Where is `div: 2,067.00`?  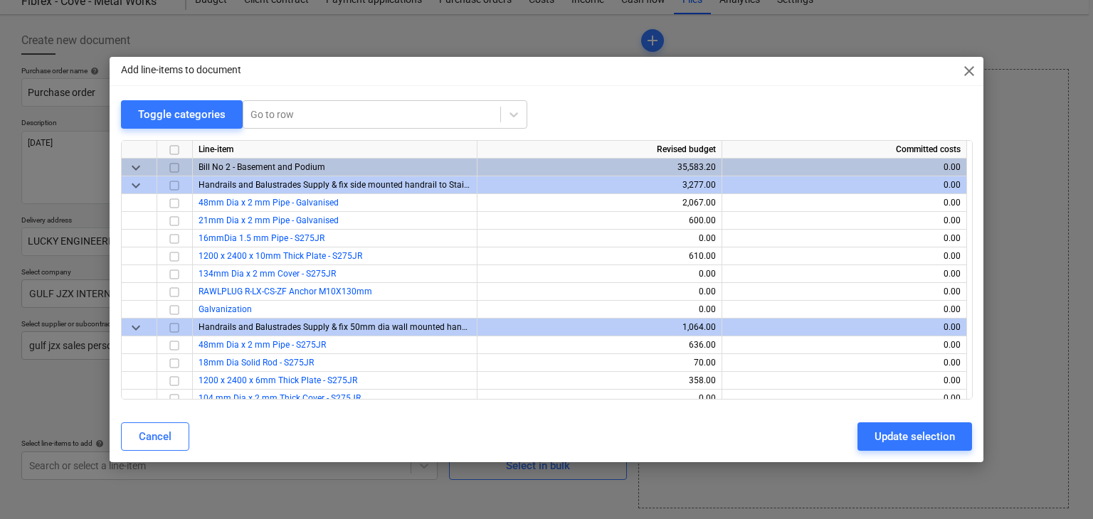
div: 2,067.00 is located at coordinates (599, 203).